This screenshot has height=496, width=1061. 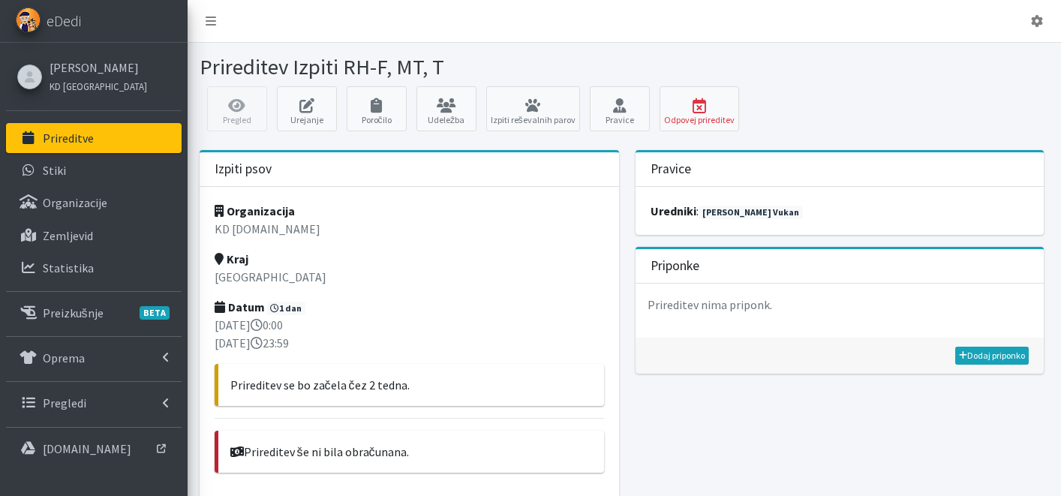 What do you see at coordinates (243, 169) in the screenshot?
I see `h3: Izpiti psov` at bounding box center [243, 169].